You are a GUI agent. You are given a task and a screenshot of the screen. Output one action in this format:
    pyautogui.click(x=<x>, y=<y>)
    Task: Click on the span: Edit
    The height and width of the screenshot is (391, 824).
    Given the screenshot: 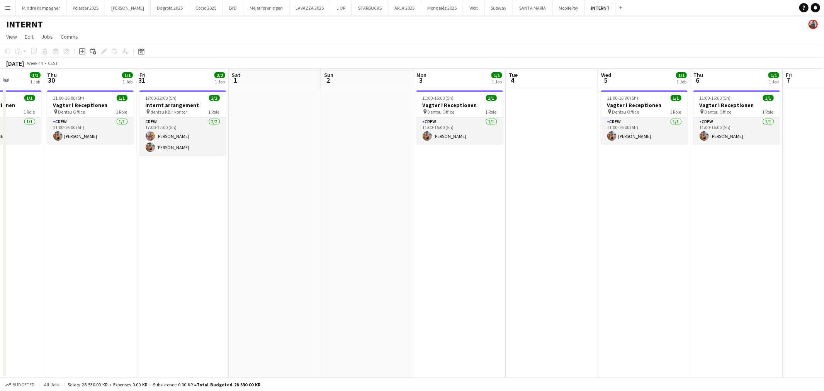 What is the action you would take?
    pyautogui.click(x=29, y=37)
    